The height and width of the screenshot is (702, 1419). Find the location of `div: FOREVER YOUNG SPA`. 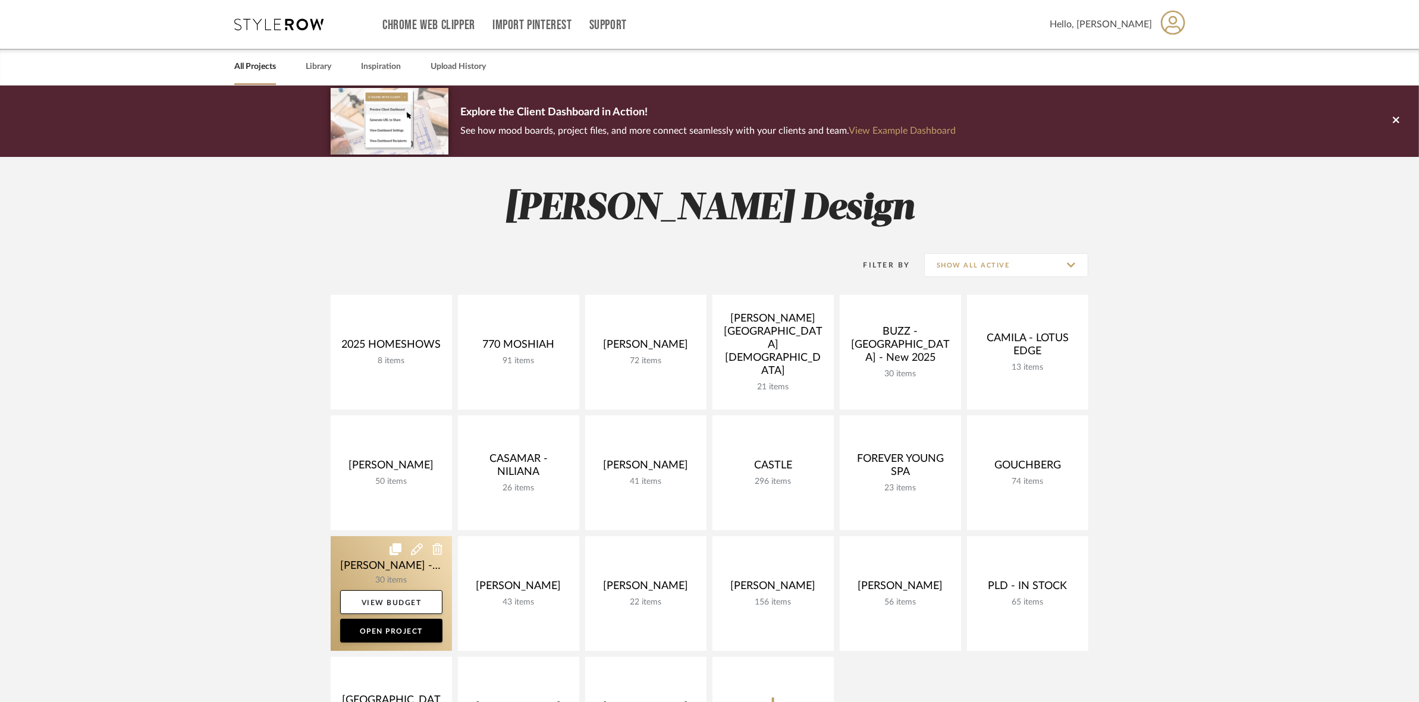

div: FOREVER YOUNG SPA is located at coordinates (900, 468).